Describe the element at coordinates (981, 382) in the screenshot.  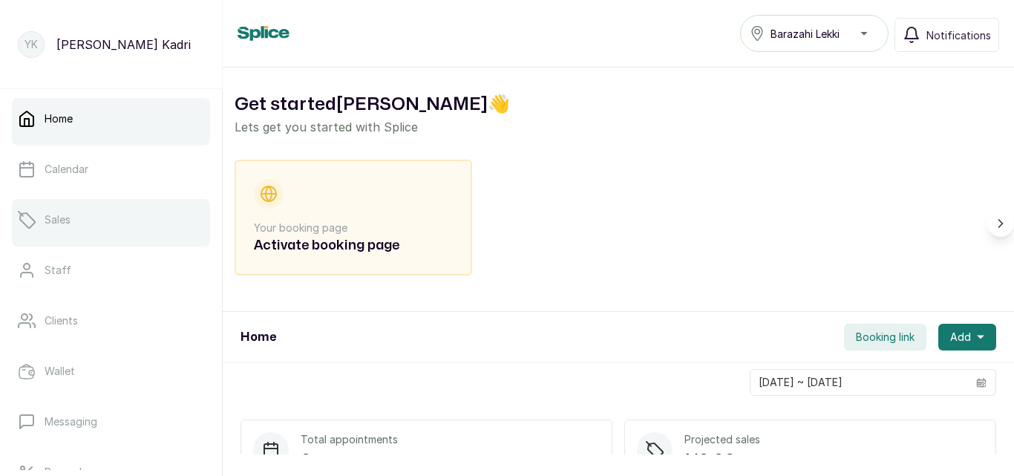
I see `svg: calendar` at that location.